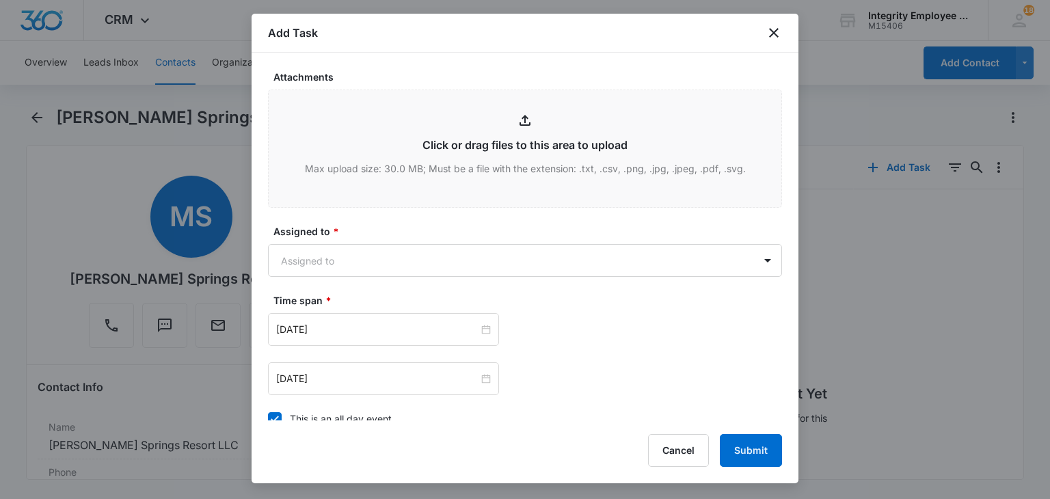  I want to click on button: Submit, so click(750, 450).